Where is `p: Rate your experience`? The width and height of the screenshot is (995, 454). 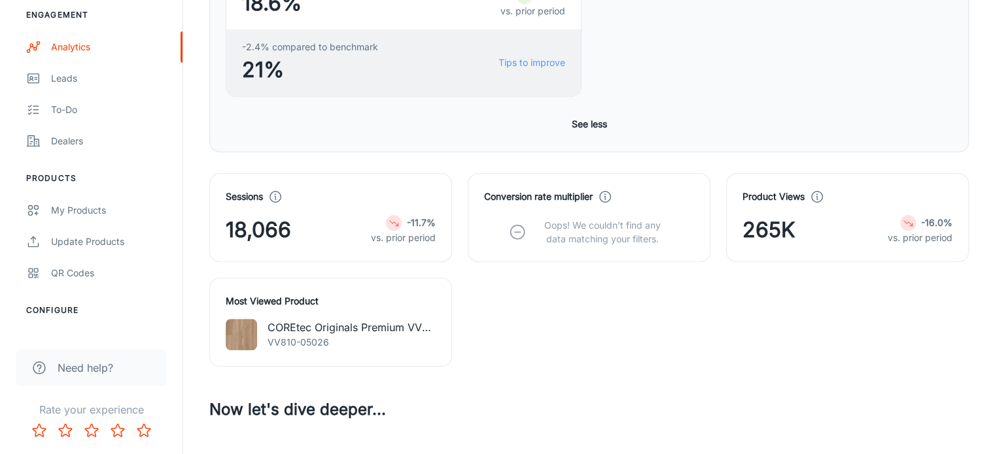
p: Rate your experience is located at coordinates (91, 410).